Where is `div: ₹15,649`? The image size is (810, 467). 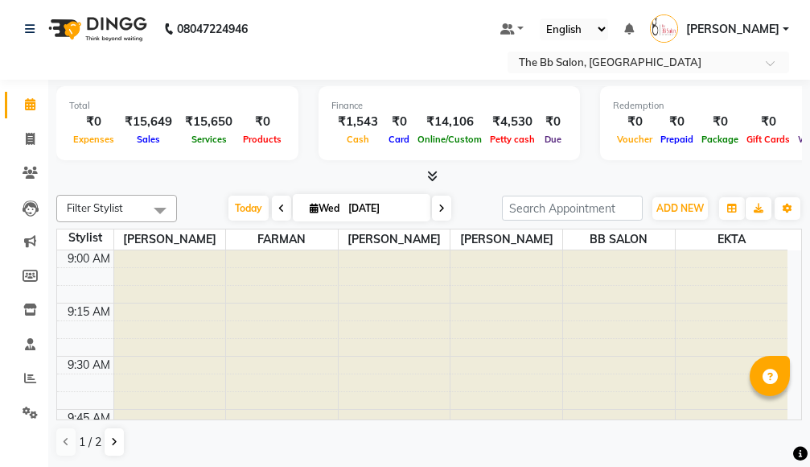
div: ₹15,649 is located at coordinates (148, 121).